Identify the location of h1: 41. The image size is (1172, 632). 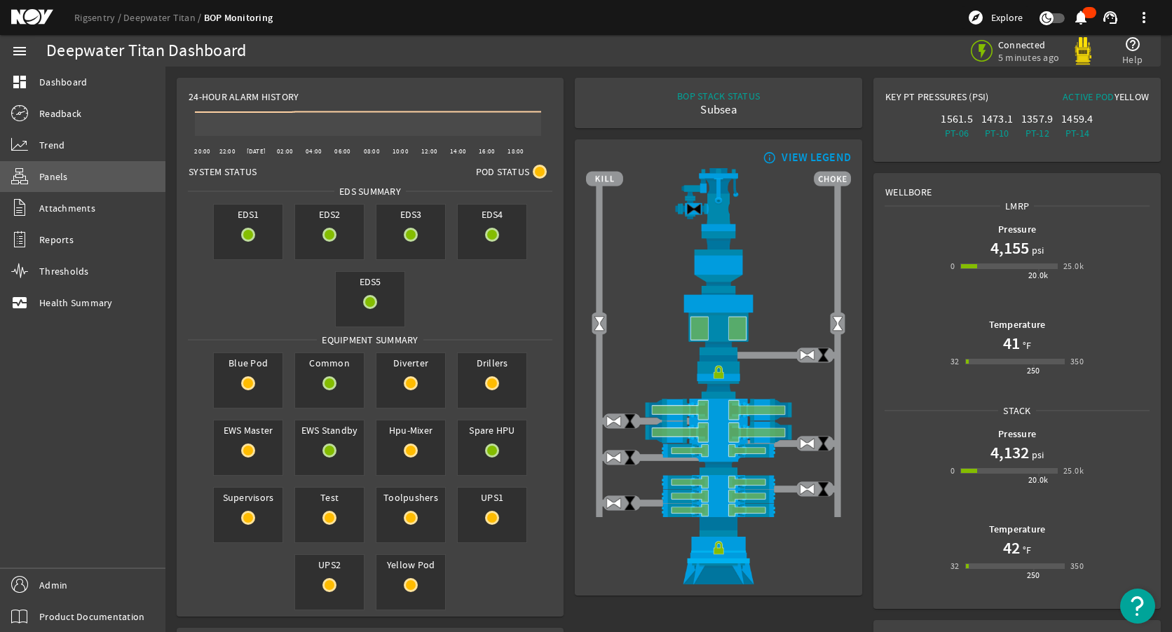
(1012, 344).